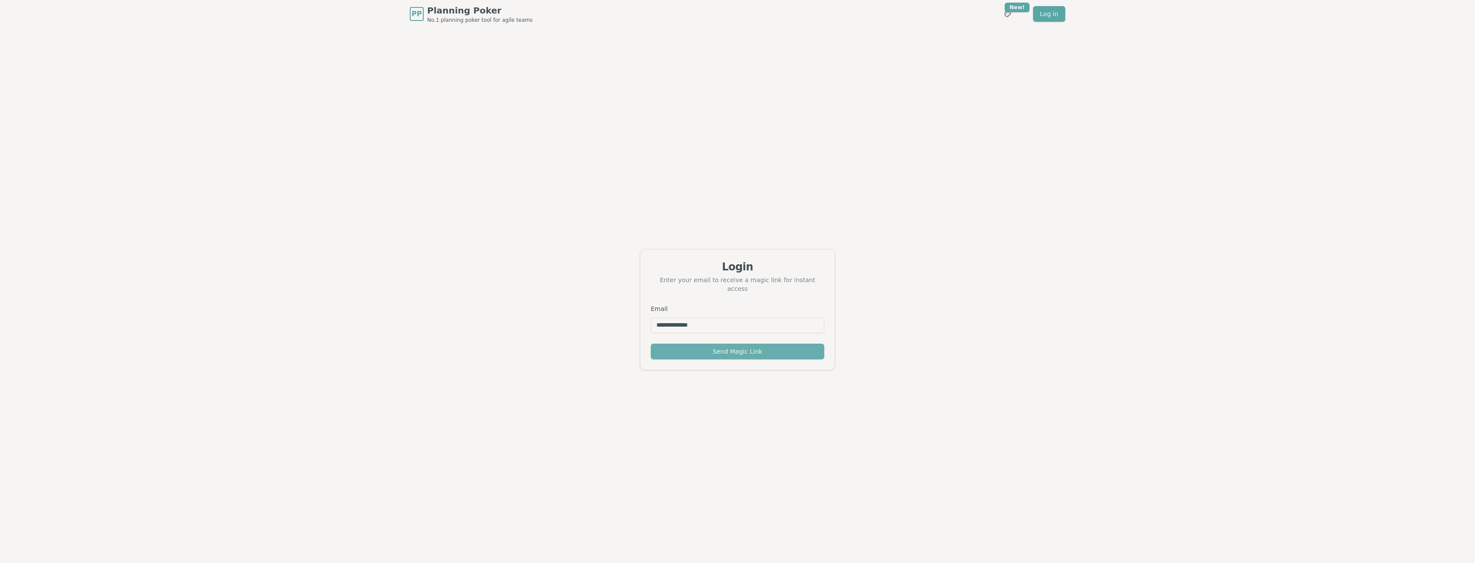 The height and width of the screenshot is (563, 1475). Describe the element at coordinates (416, 14) in the screenshot. I see `span: PP` at that location.